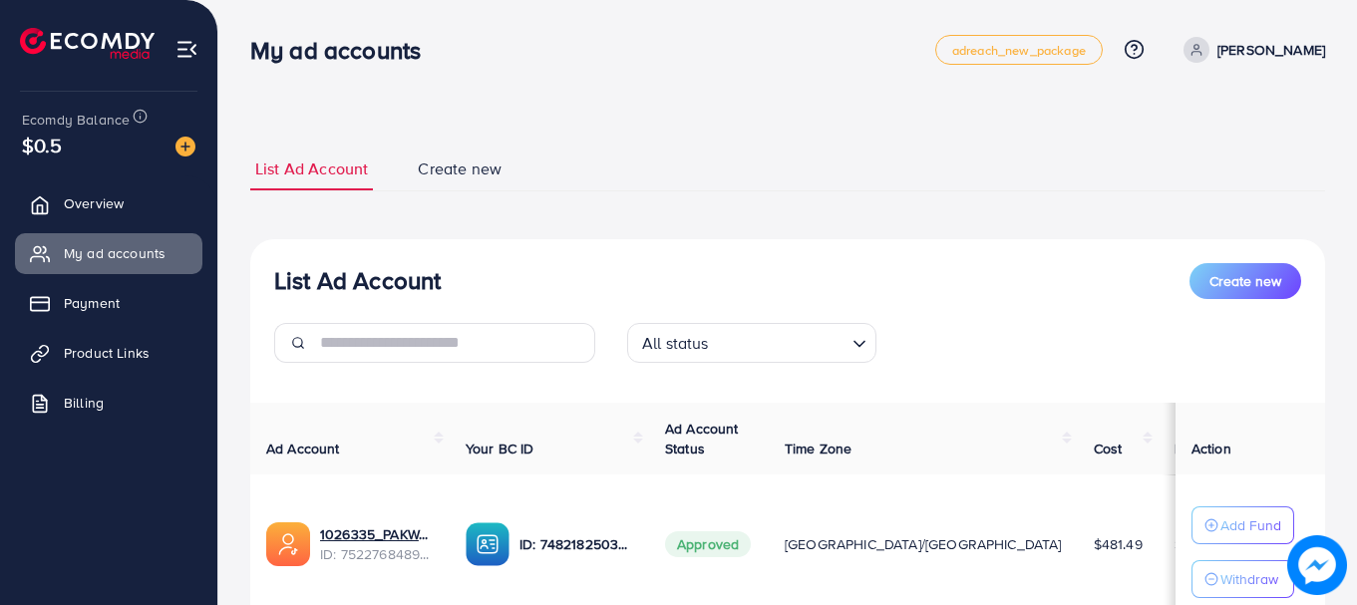 The width and height of the screenshot is (1357, 605). Describe the element at coordinates (1019, 50) in the screenshot. I see `a: adreach_new_package` at that location.